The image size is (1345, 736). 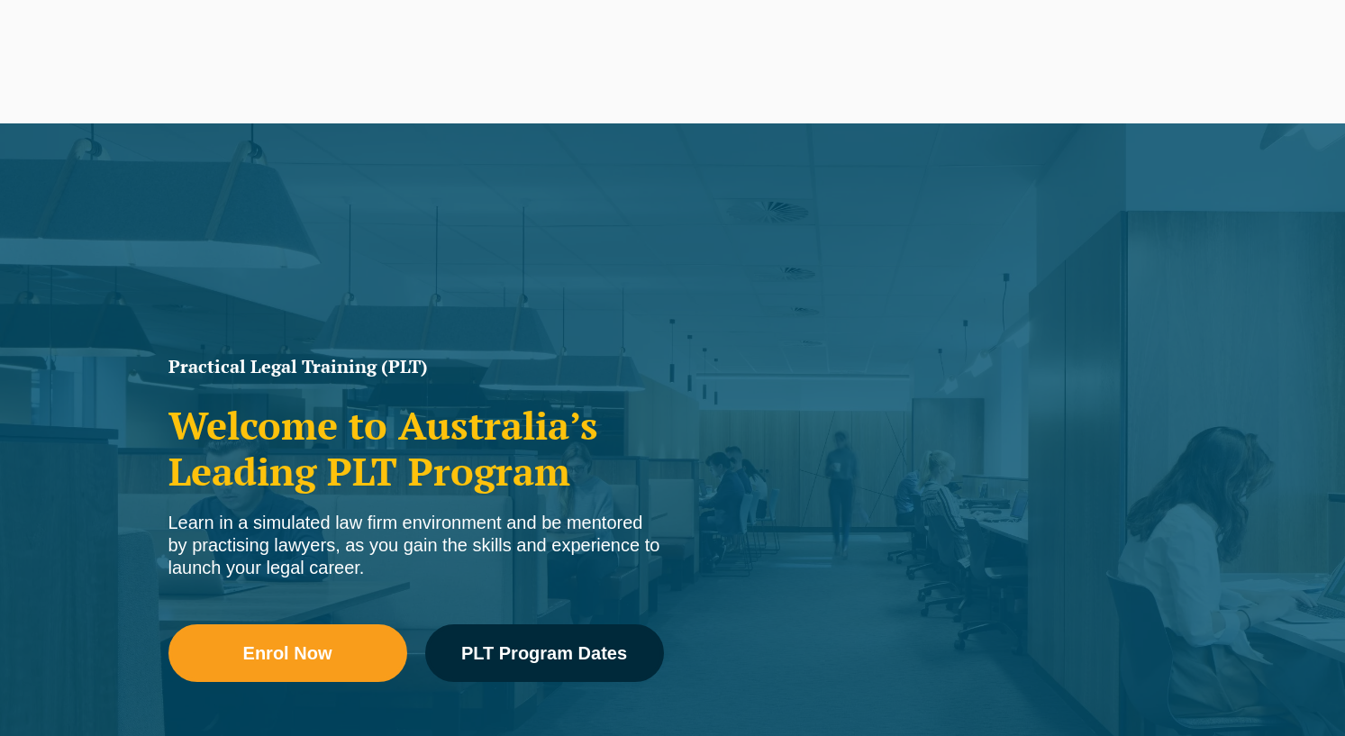 What do you see at coordinates (544, 653) in the screenshot?
I see `a: PLT Program Dates` at bounding box center [544, 653].